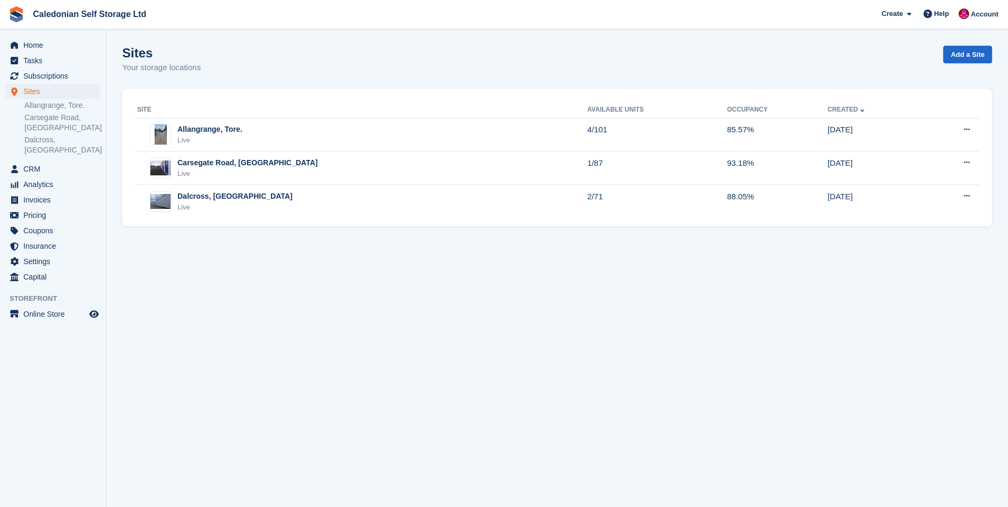 The height and width of the screenshot is (507, 1008). I want to click on span: CRM, so click(55, 169).